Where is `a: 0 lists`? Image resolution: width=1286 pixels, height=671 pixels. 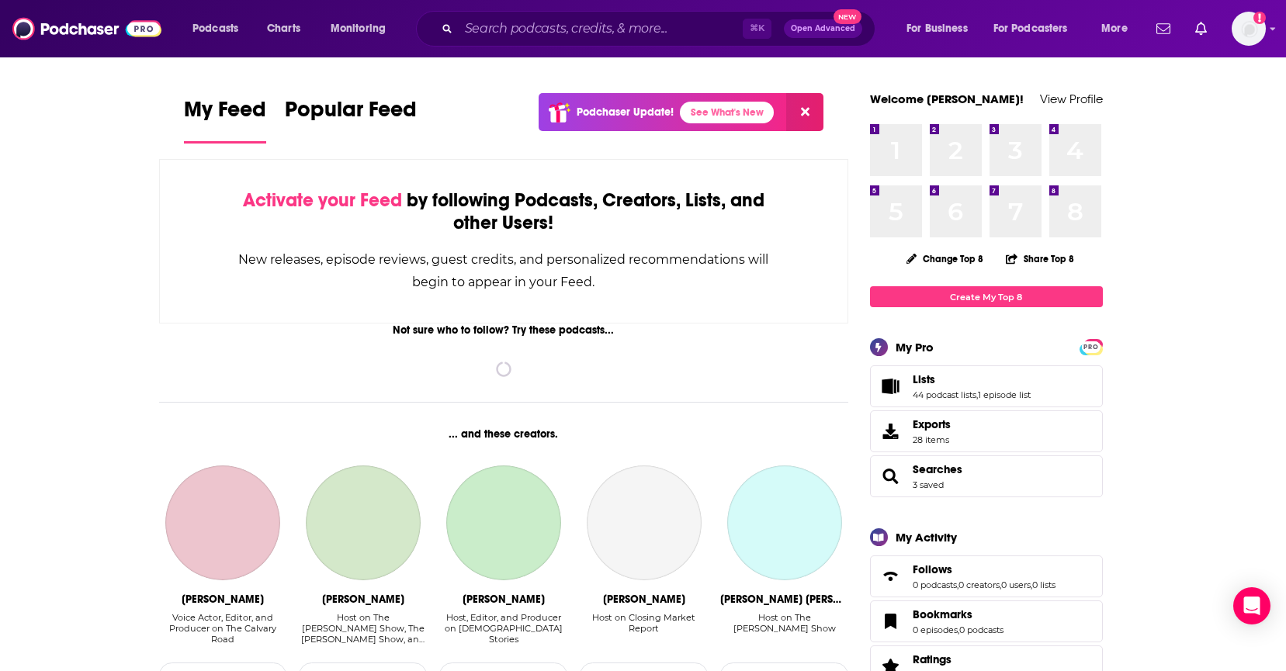 a: 0 lists is located at coordinates (1044, 585).